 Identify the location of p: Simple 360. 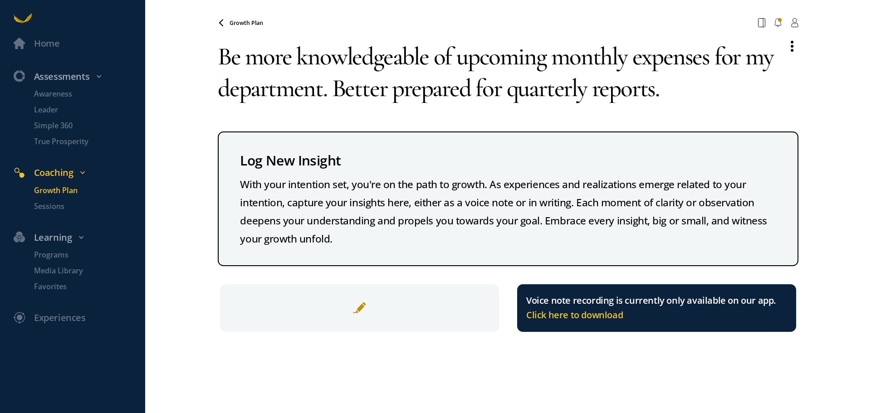
(88, 126).